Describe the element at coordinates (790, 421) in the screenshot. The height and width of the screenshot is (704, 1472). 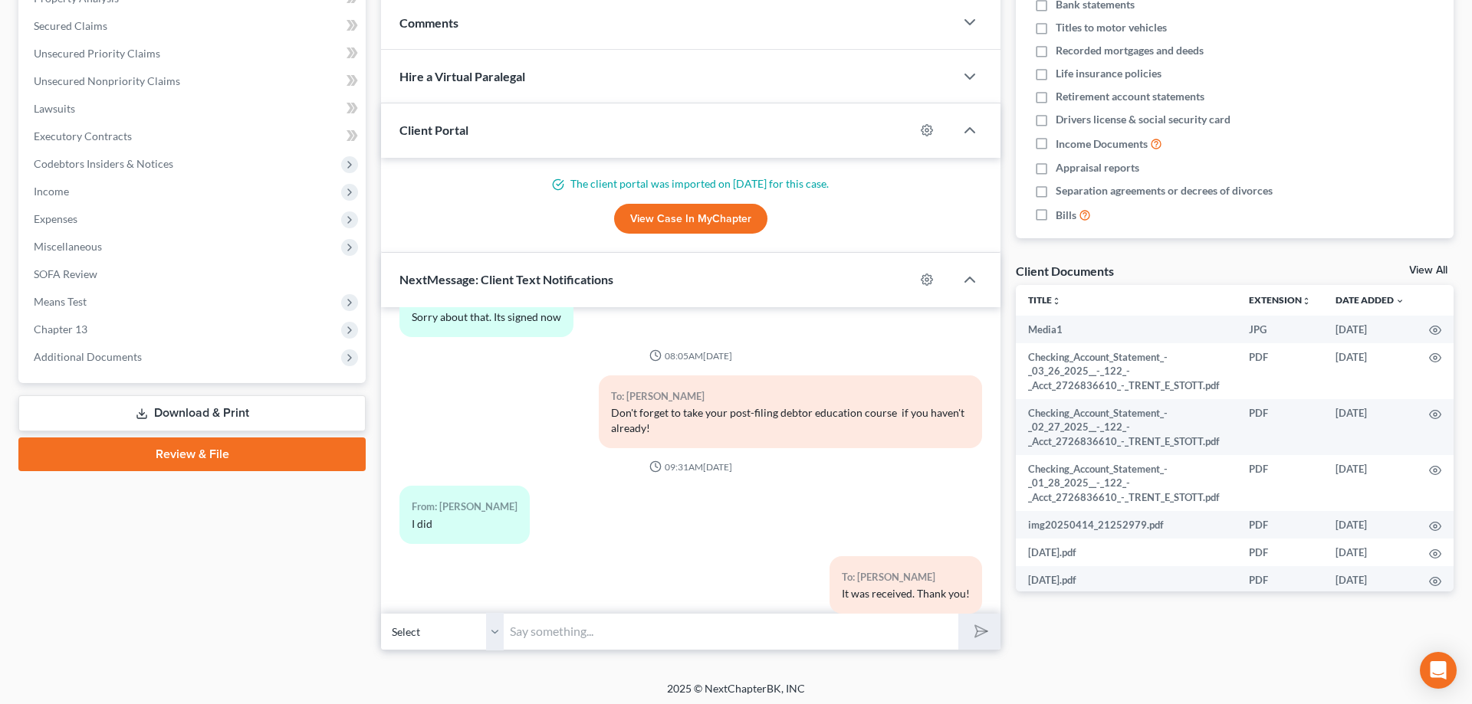
I see `div: Don't forget to take your post-filing debtor education course if you haven't already!` at that location.